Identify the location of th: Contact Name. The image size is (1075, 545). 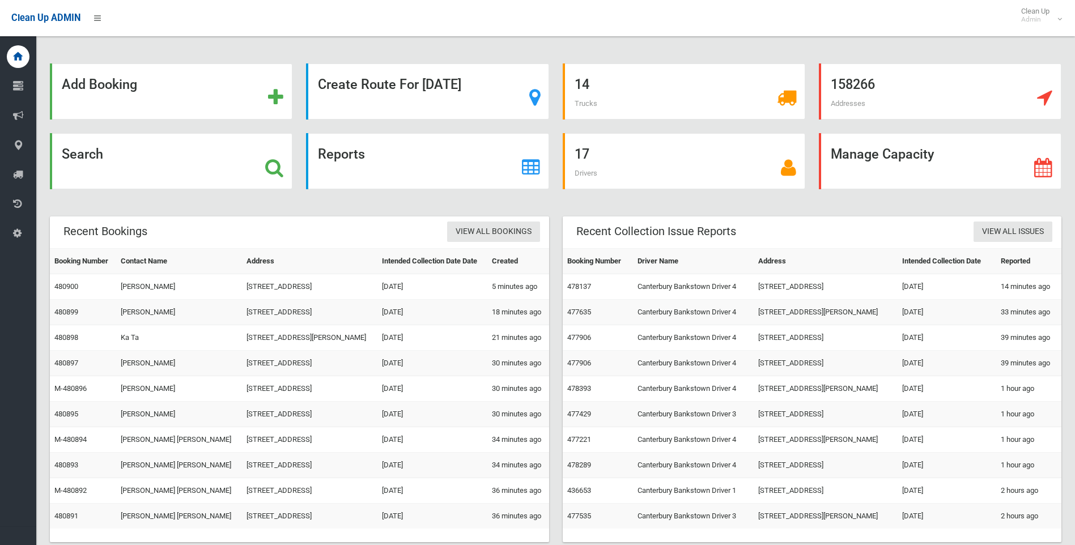
(179, 261).